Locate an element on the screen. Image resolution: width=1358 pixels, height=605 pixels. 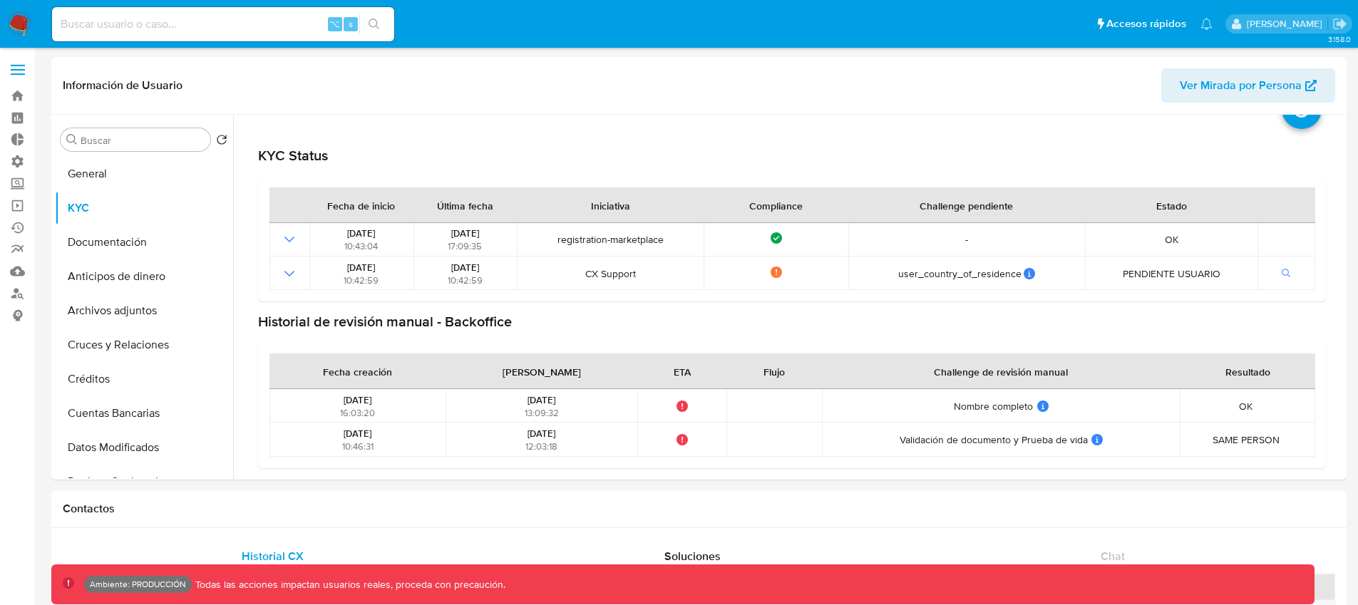
button: Documentación is located at coordinates (144, 242).